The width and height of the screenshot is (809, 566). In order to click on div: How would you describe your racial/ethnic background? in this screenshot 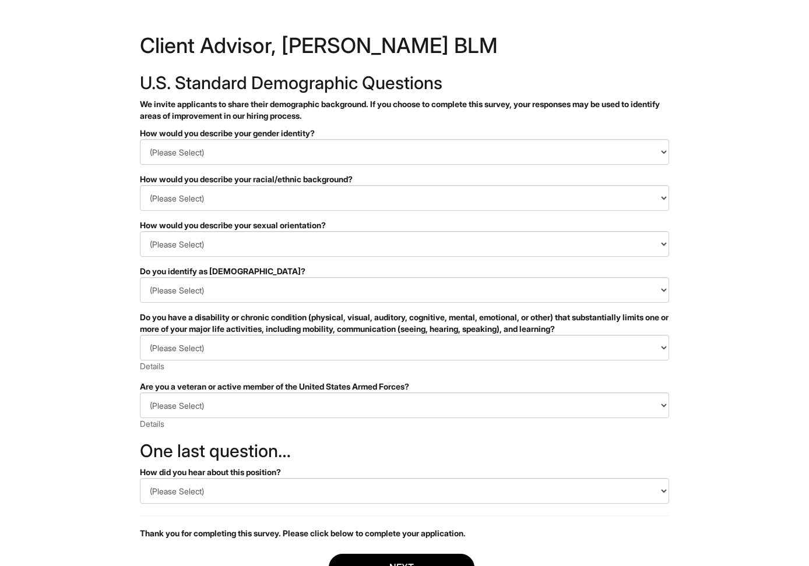, I will do `click(404, 180)`.